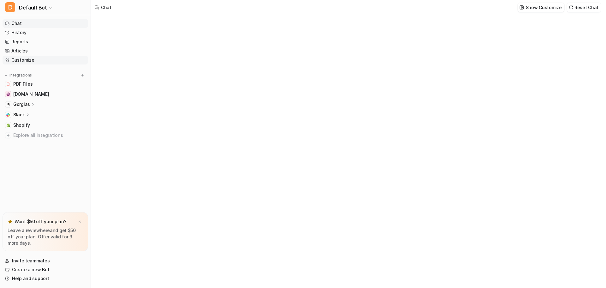  I want to click on a: Articles, so click(45, 51).